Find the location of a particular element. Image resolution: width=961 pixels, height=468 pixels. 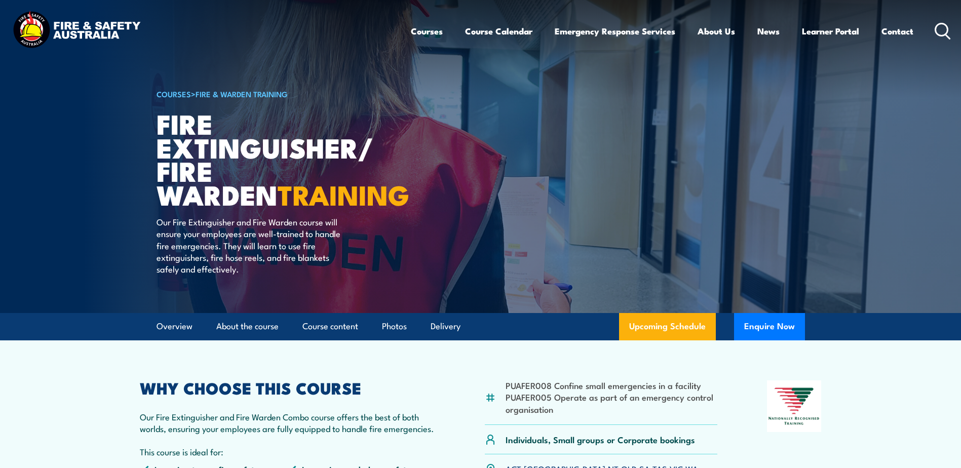

p: Individuals, Small groups or Corporate bookings is located at coordinates (601, 439).